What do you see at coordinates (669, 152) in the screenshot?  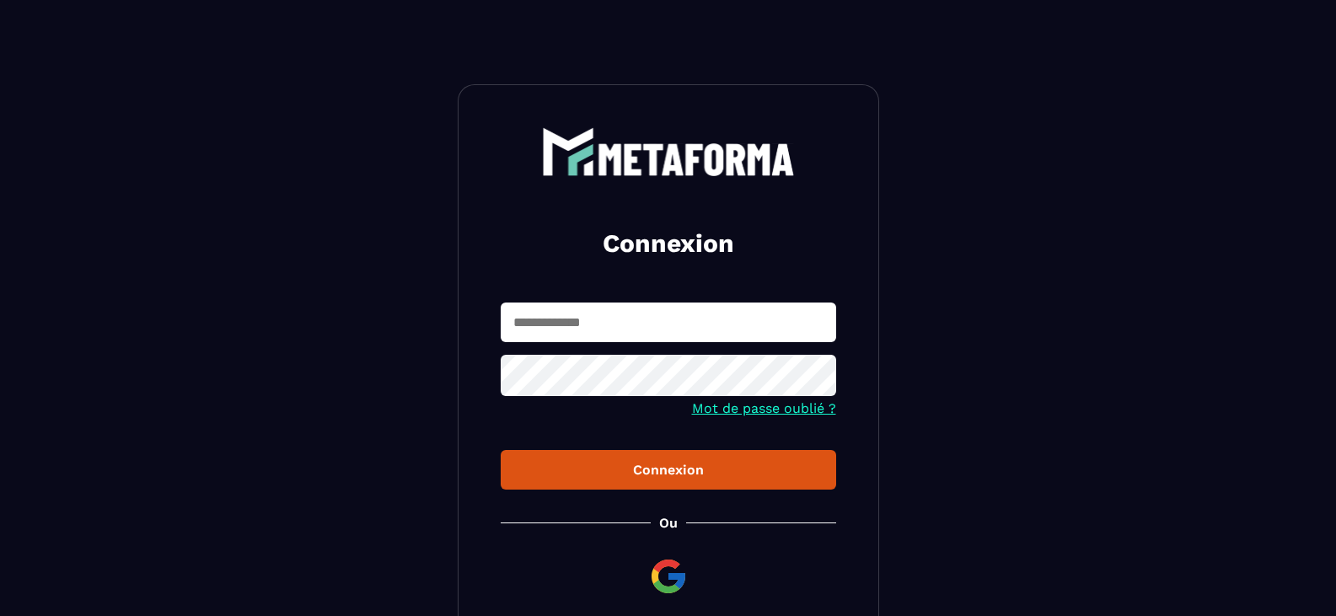 I see `a: logo` at bounding box center [669, 152].